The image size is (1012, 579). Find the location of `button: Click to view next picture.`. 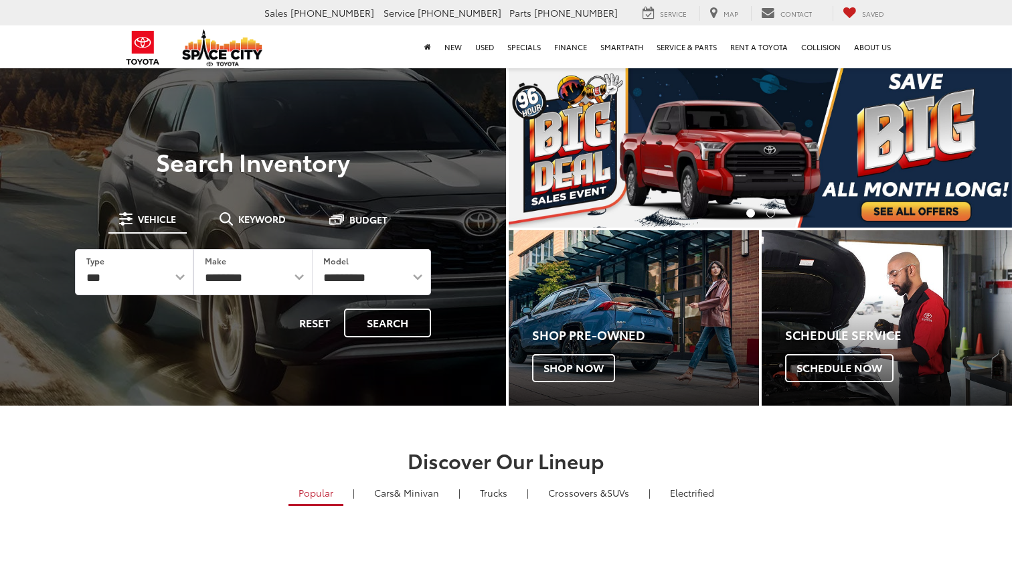

button: Click to view next picture. is located at coordinates (974, 147).